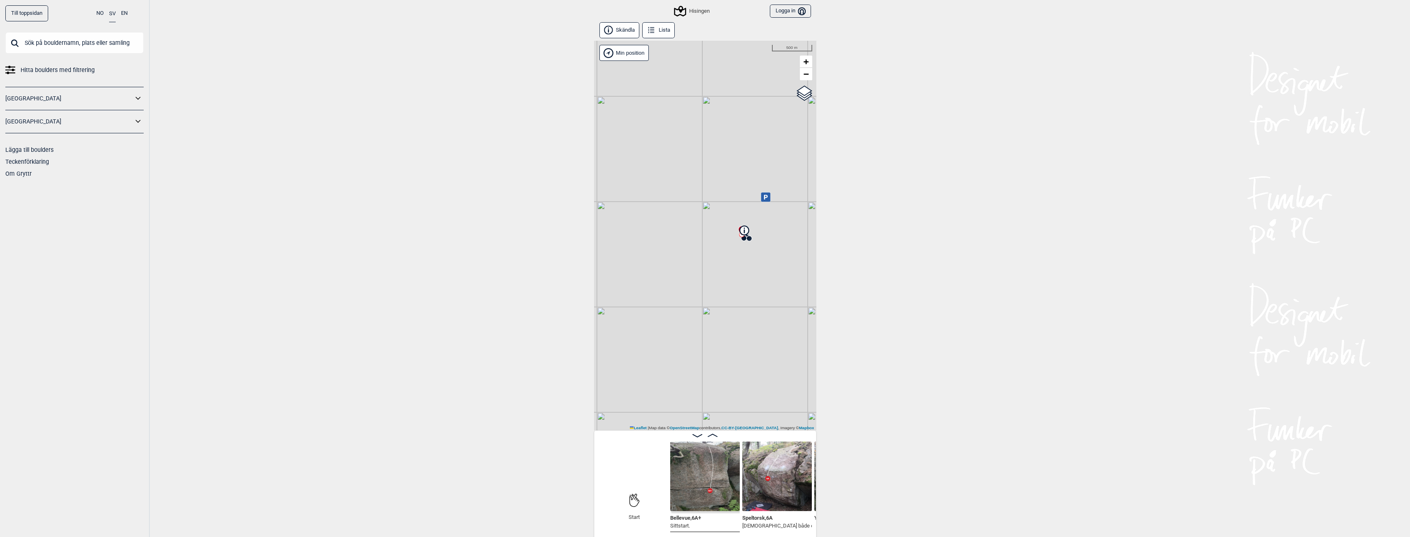  Describe the element at coordinates (807, 428) in the screenshot. I see `a: Mapbox` at that location.